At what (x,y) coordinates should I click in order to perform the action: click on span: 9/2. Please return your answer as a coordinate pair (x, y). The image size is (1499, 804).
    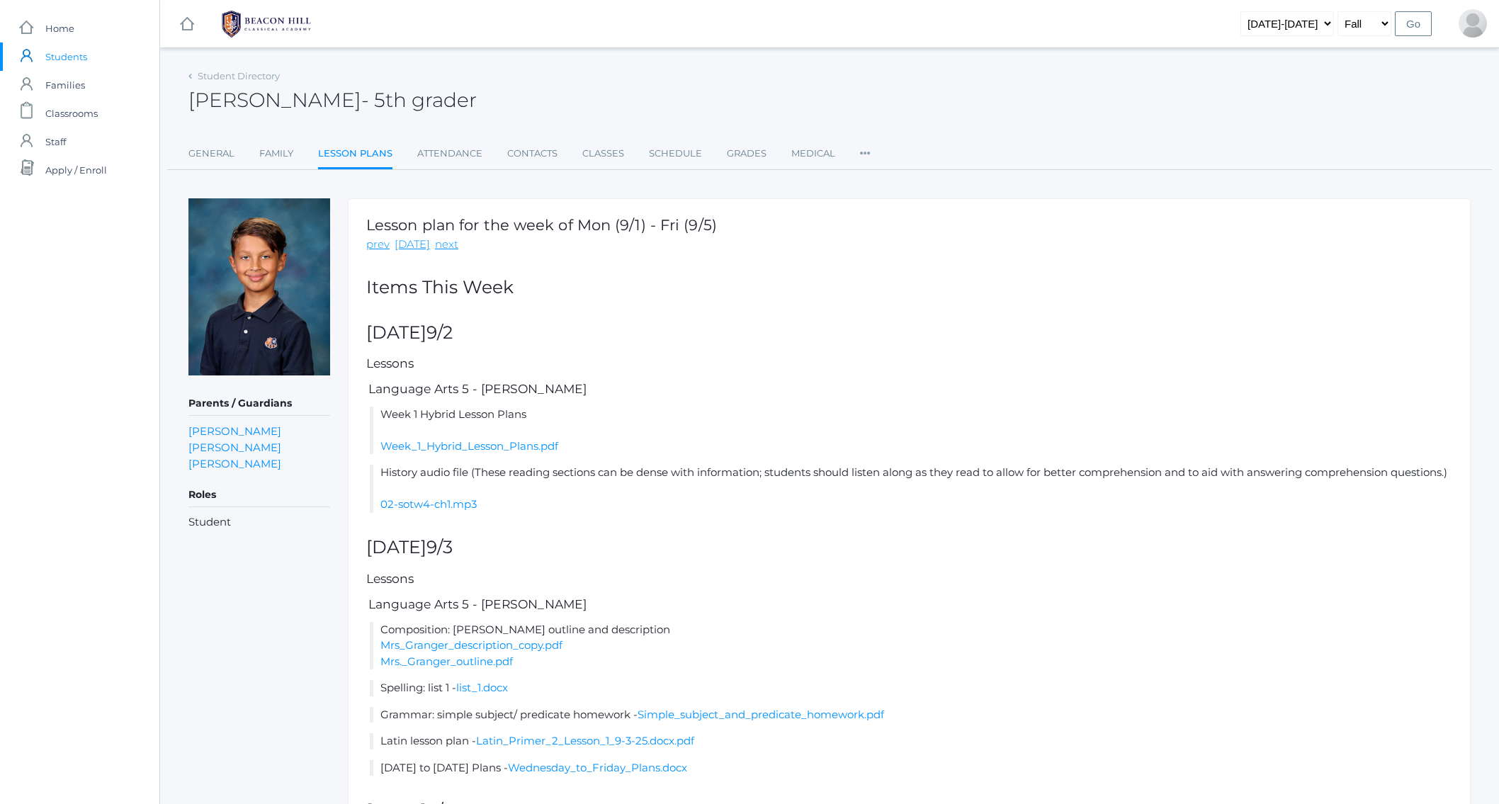
    Looking at the image, I should click on (439, 332).